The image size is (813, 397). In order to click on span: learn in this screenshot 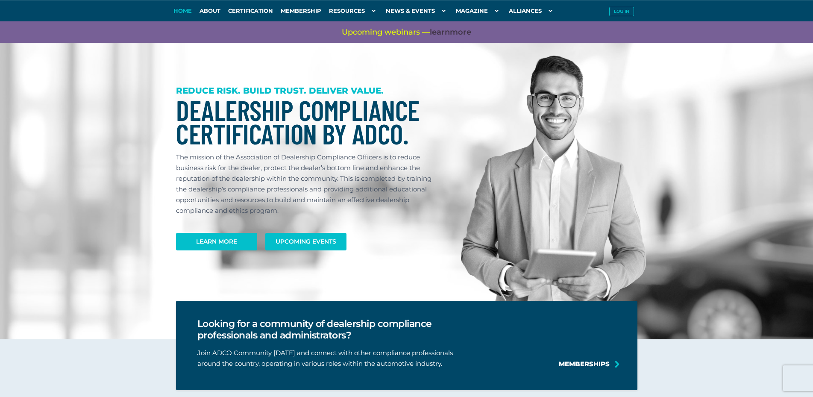, I will do `click(439, 32)`.